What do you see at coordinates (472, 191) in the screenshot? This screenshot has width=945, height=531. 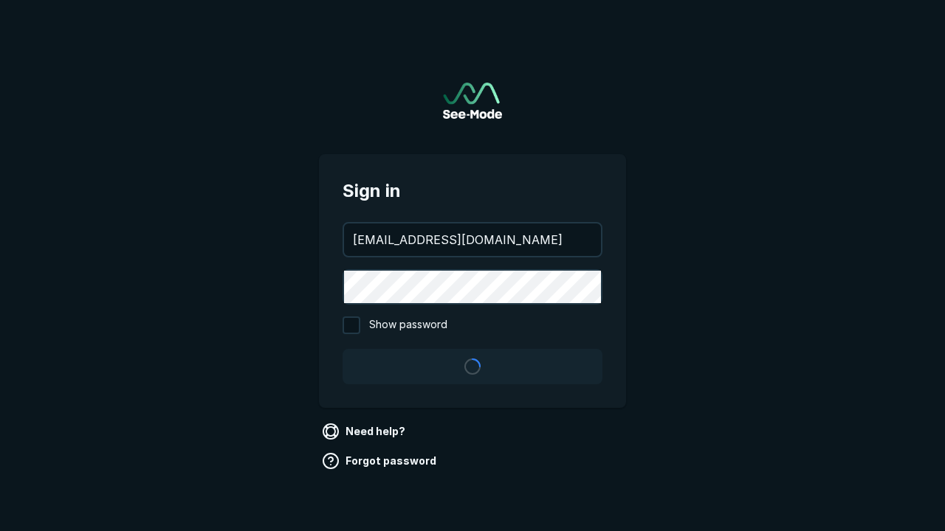 I see `span: Sign in` at bounding box center [472, 191].